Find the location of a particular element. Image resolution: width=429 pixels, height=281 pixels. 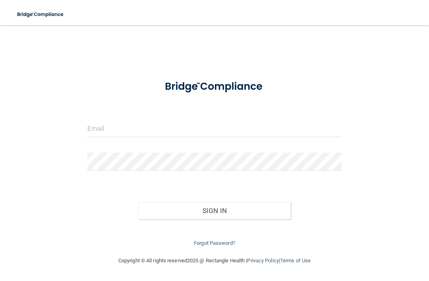

a: Privacy Policy is located at coordinates (263, 260).